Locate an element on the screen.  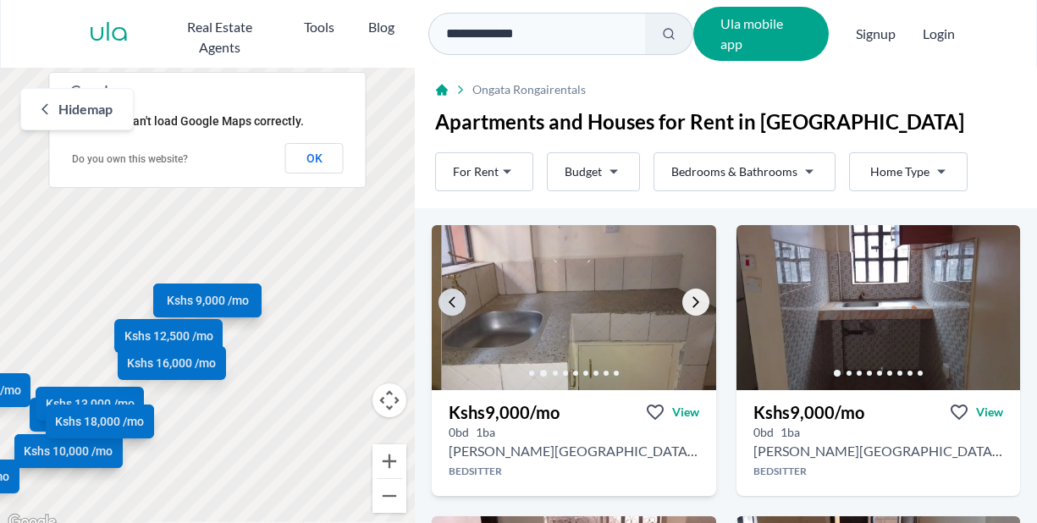
button: For Rent is located at coordinates (484, 172).